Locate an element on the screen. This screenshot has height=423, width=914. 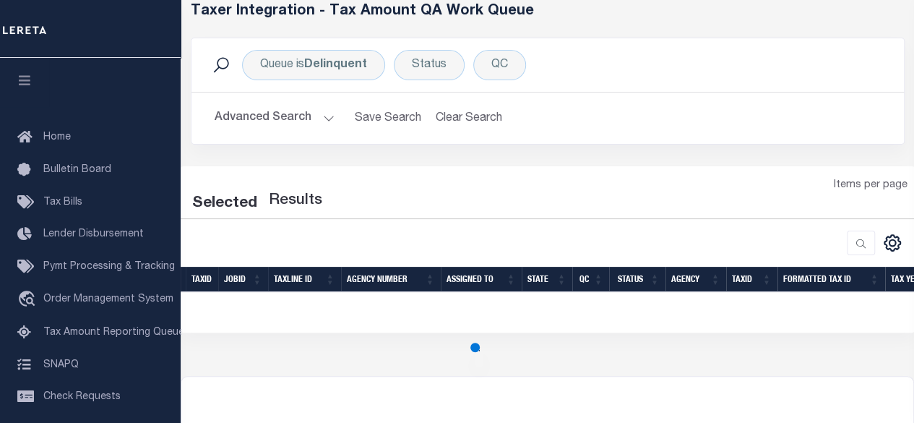
b: Delinquent is located at coordinates (335, 65).